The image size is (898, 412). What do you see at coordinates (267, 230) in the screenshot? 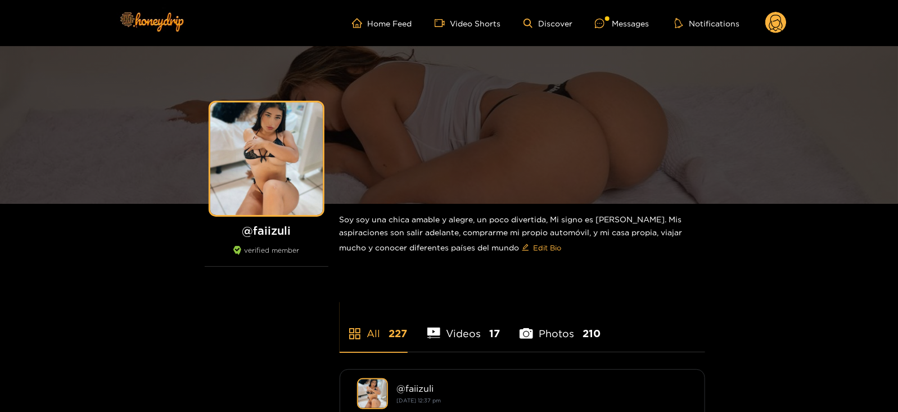
I see `h1: @ faiizuli` at bounding box center [267, 230].